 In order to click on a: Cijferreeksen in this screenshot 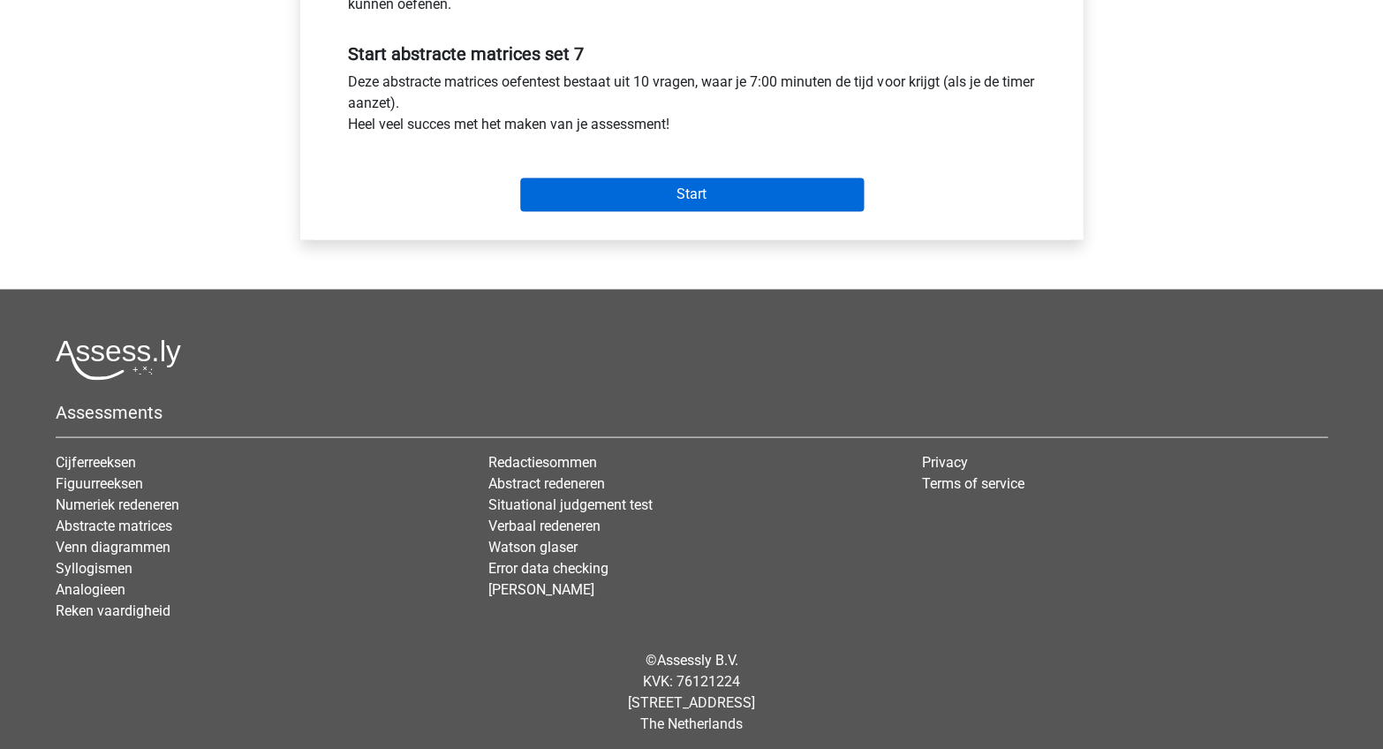, I will do `click(95, 461)`.